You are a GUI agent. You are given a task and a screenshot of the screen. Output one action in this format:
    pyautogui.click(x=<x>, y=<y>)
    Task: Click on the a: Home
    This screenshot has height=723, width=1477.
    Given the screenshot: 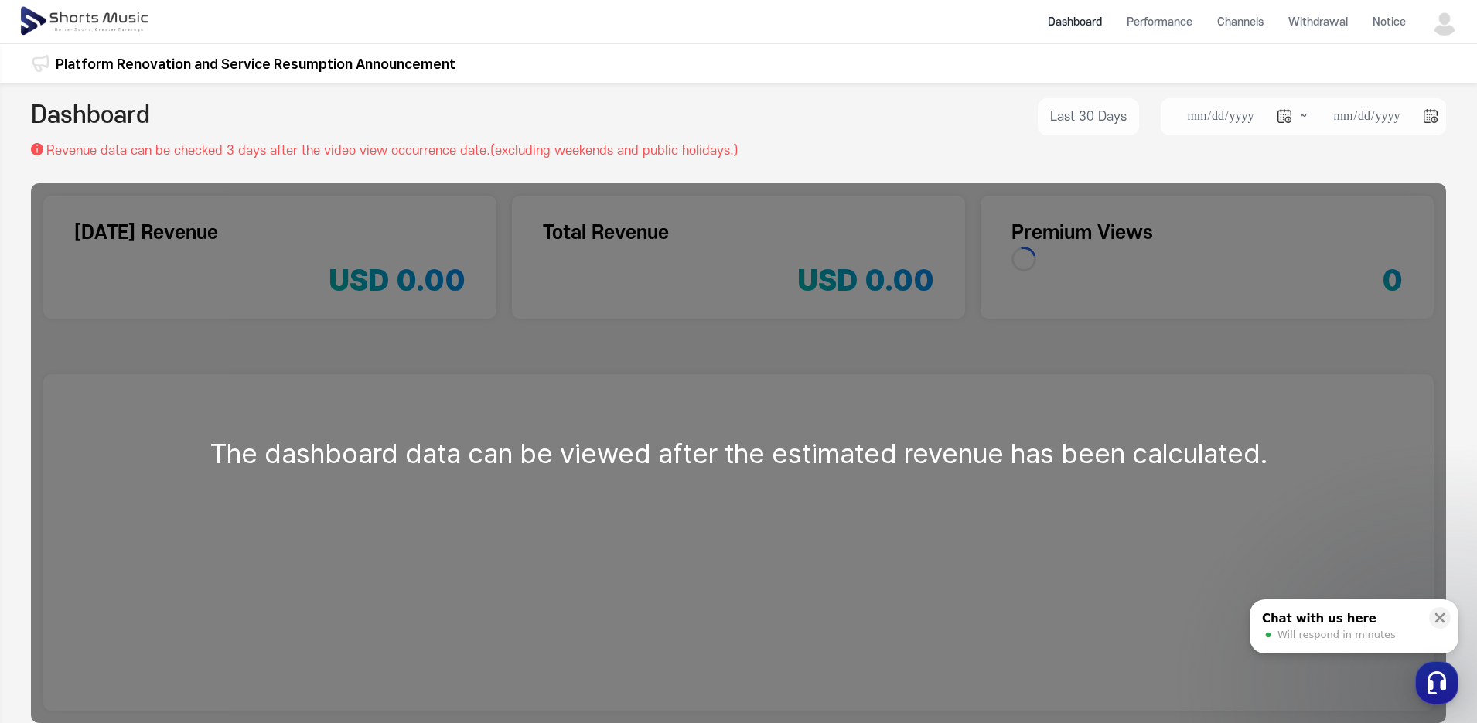 What is the action you would take?
    pyautogui.click(x=53, y=510)
    